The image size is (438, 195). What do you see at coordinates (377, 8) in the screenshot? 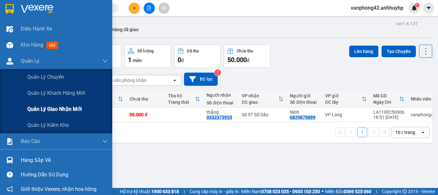
I see `span: vanphong42.anhhuyhp` at bounding box center [377, 8].